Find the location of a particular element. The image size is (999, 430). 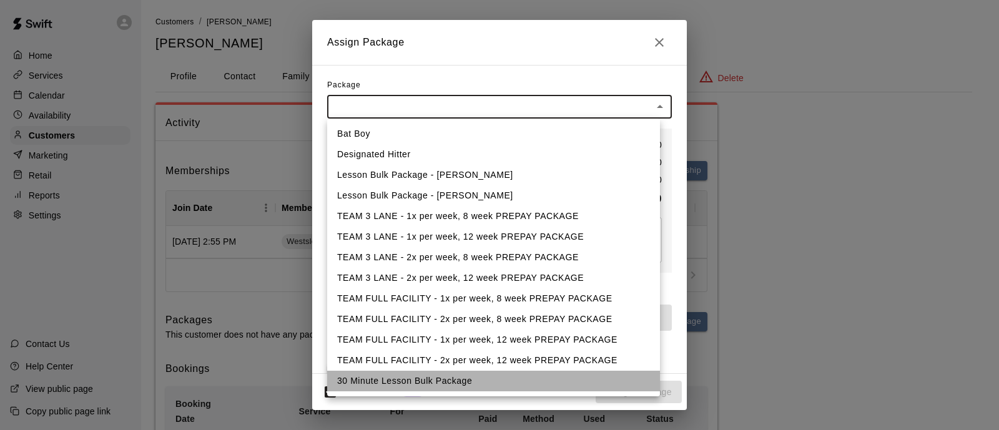

li: TEAM FULL FACILITY - 1x per week, 8 week PREPAY PACKAGE is located at coordinates (493, 298).